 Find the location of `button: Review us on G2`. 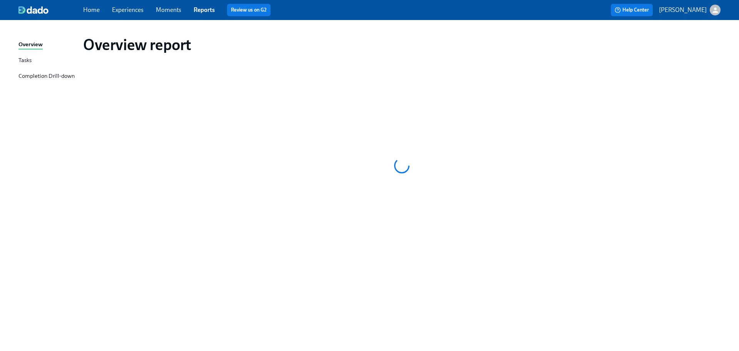

button: Review us on G2 is located at coordinates (249, 10).